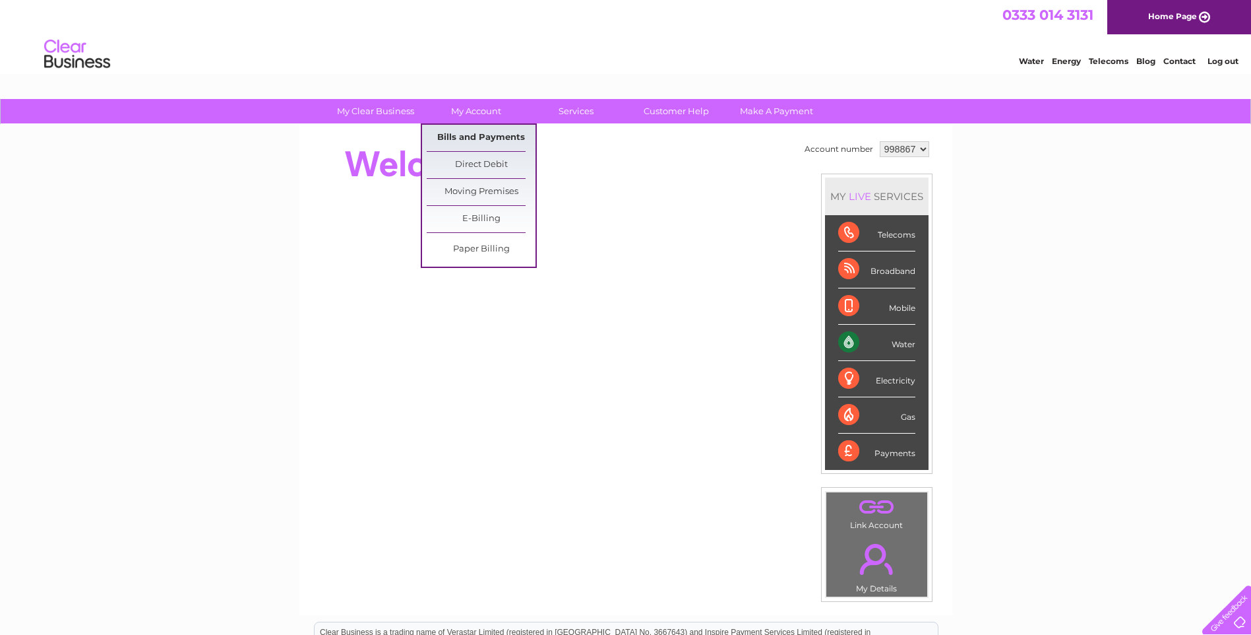  I want to click on a: Moving Premises, so click(481, 192).